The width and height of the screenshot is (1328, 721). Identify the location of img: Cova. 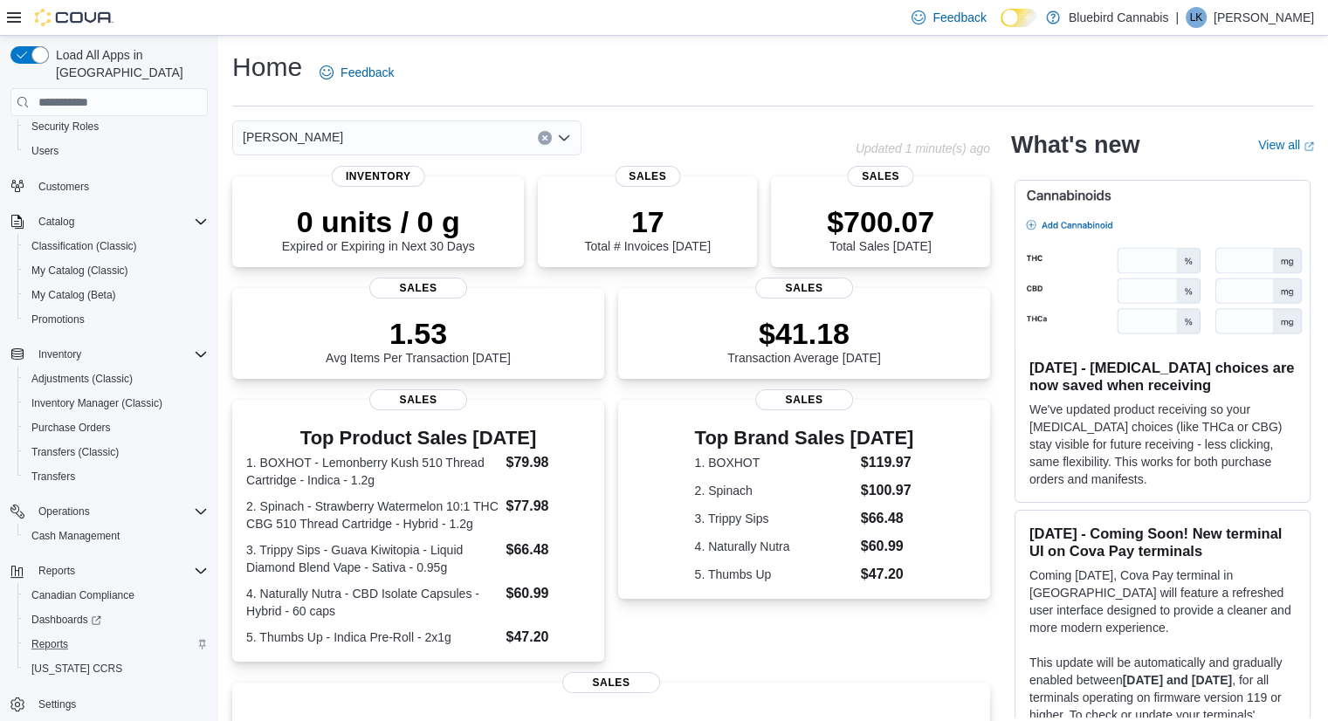
(74, 17).